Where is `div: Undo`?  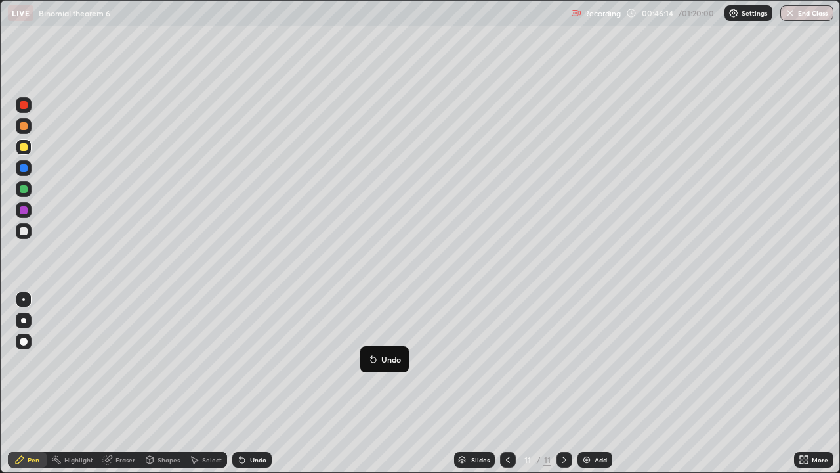 div: Undo is located at coordinates (258, 460).